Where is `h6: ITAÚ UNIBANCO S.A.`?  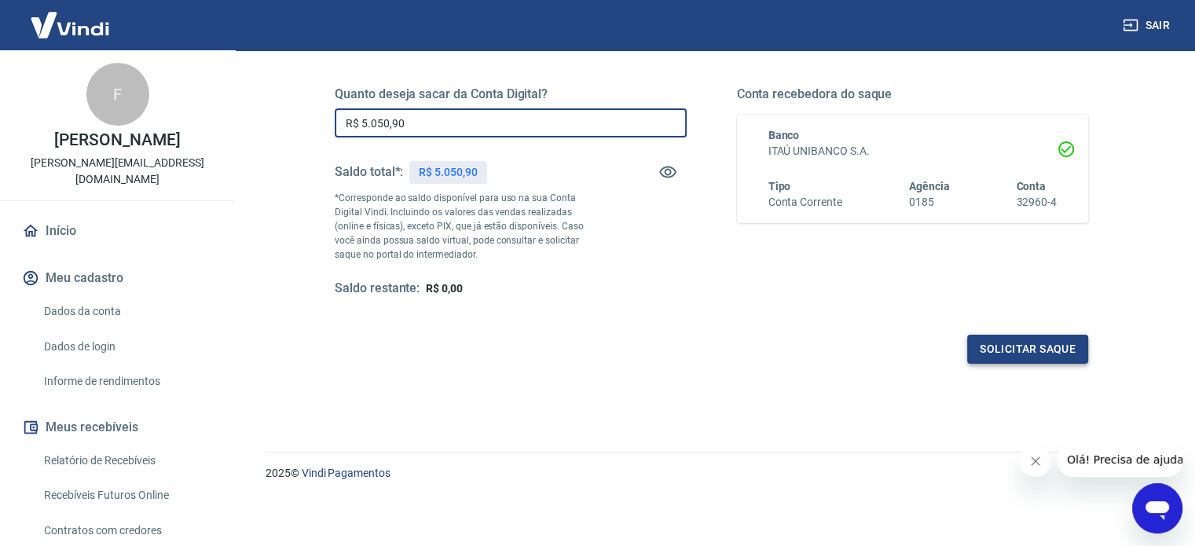
h6: ITAÚ UNIBANCO S.A. is located at coordinates (913, 151).